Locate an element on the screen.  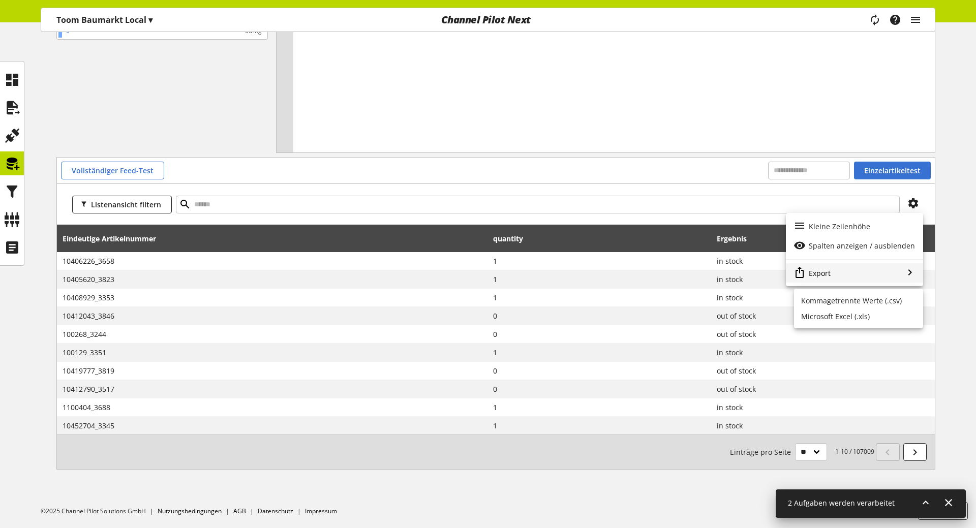
span: Kommagetrennte Werte (.csv) is located at coordinates (851, 300).